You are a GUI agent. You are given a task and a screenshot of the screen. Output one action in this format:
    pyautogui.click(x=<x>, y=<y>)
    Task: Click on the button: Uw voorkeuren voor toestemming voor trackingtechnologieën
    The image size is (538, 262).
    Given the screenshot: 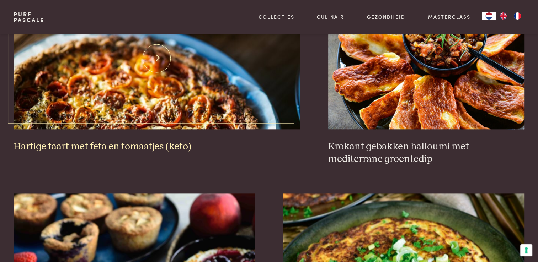 What is the action you would take?
    pyautogui.click(x=526, y=250)
    